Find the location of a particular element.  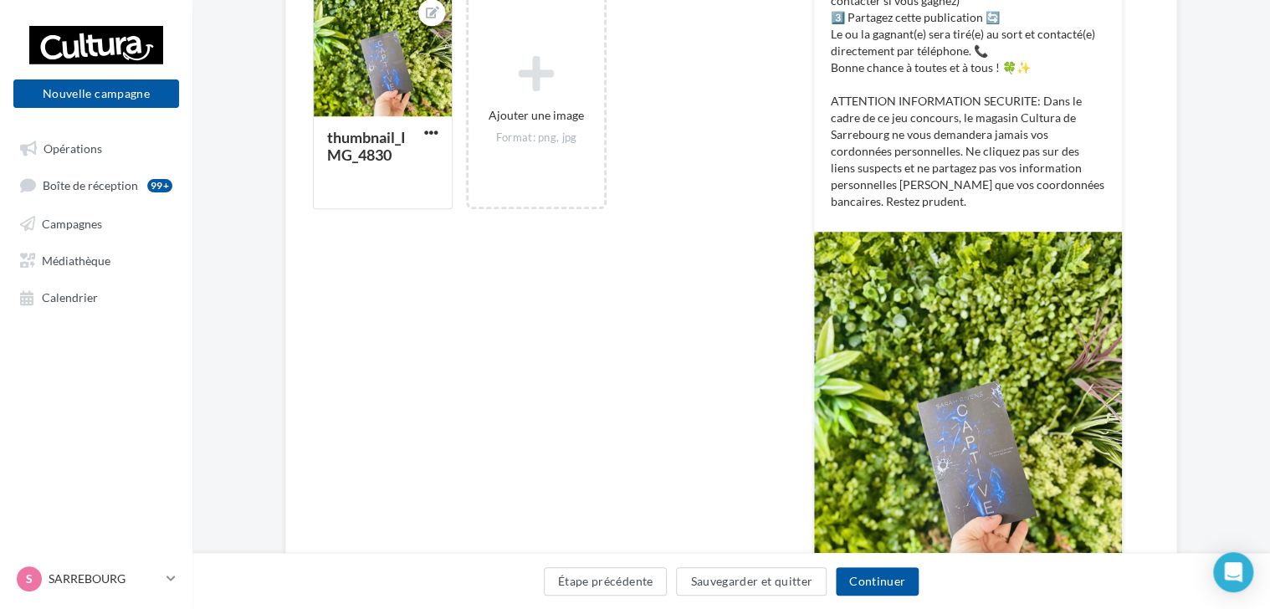

span: Médiathèque is located at coordinates (76, 259).